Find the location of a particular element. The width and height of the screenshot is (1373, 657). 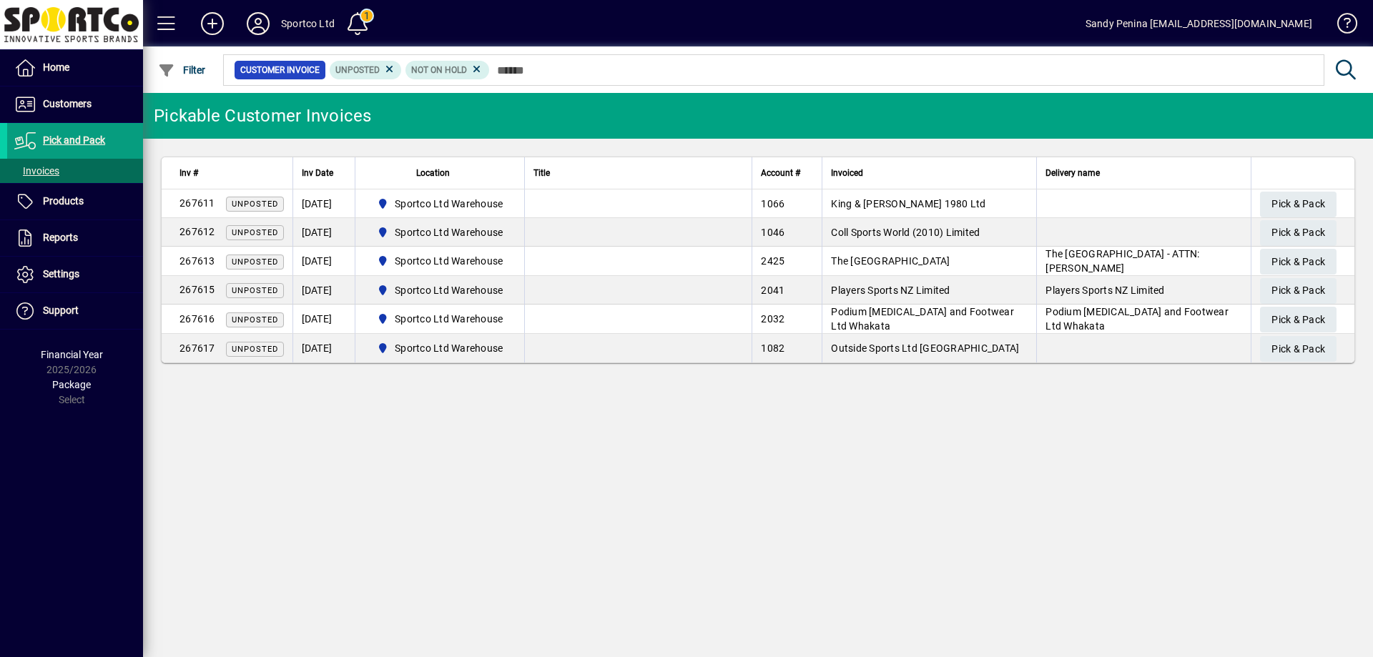

span: Pick and Pack is located at coordinates (74, 140).